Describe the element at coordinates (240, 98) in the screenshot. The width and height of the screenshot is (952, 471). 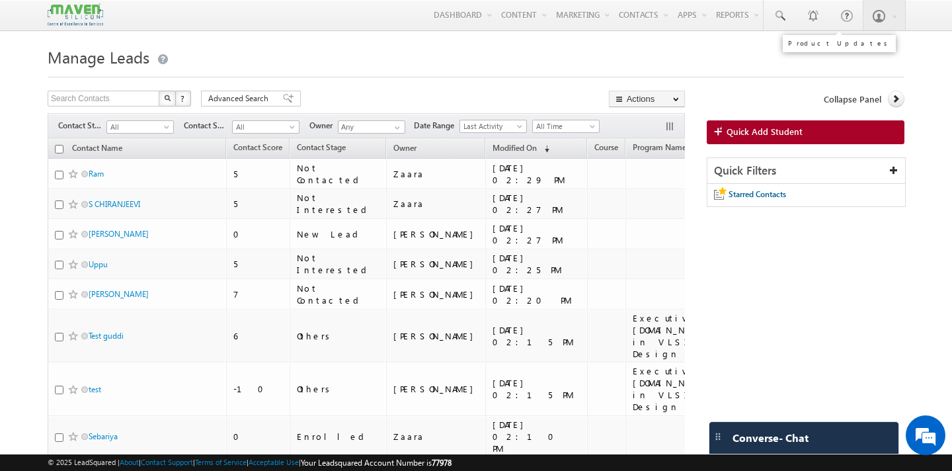
I see `span: Advanced Search` at that location.